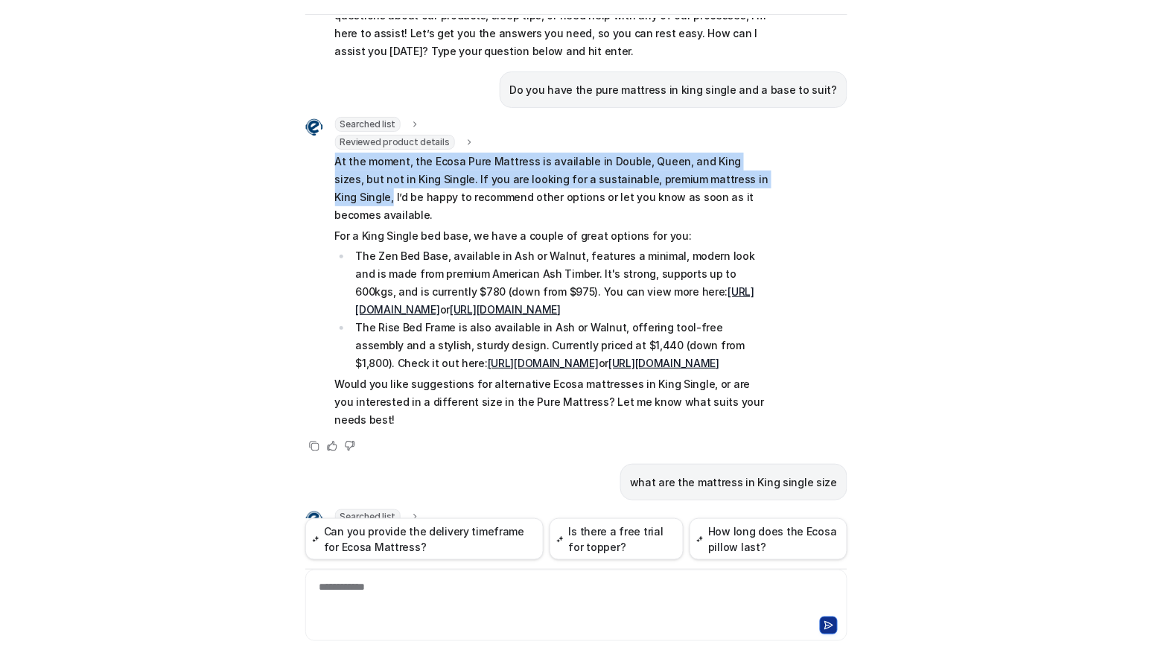 Image resolution: width=1152 pixels, height=659 pixels. Describe the element at coordinates (553, 402) in the screenshot. I see `p: Would you like suggestions for alternative Ecosa mattresses in King Single, or are you interested...` at that location.